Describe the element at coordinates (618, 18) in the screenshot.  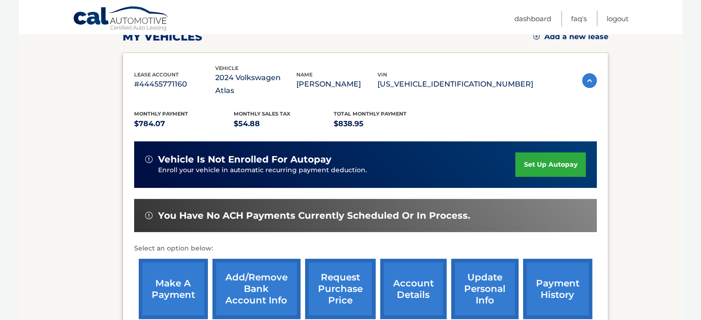
I see `a: Logout` at that location.